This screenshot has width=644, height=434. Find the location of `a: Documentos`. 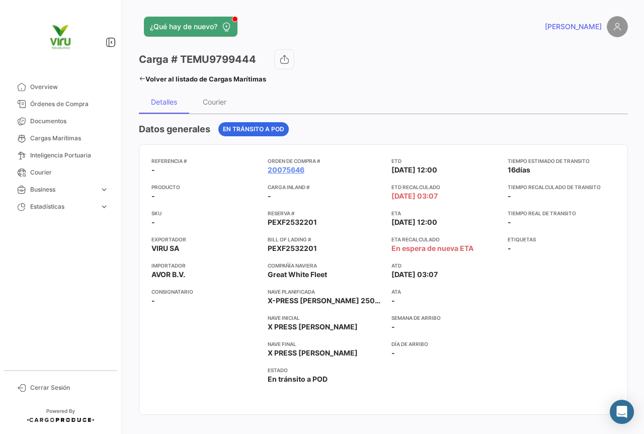

a: Documentos is located at coordinates (60, 121).